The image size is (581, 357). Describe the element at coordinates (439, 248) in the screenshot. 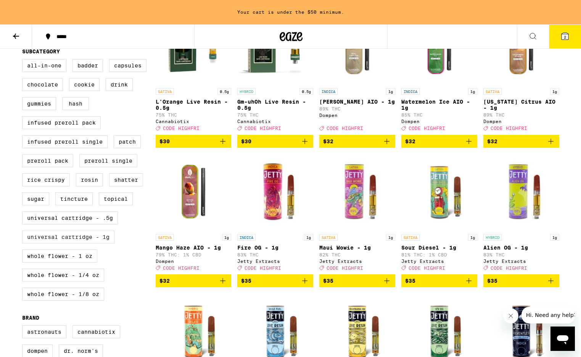

I see `p: Sour Diesel - 1g` at that location.